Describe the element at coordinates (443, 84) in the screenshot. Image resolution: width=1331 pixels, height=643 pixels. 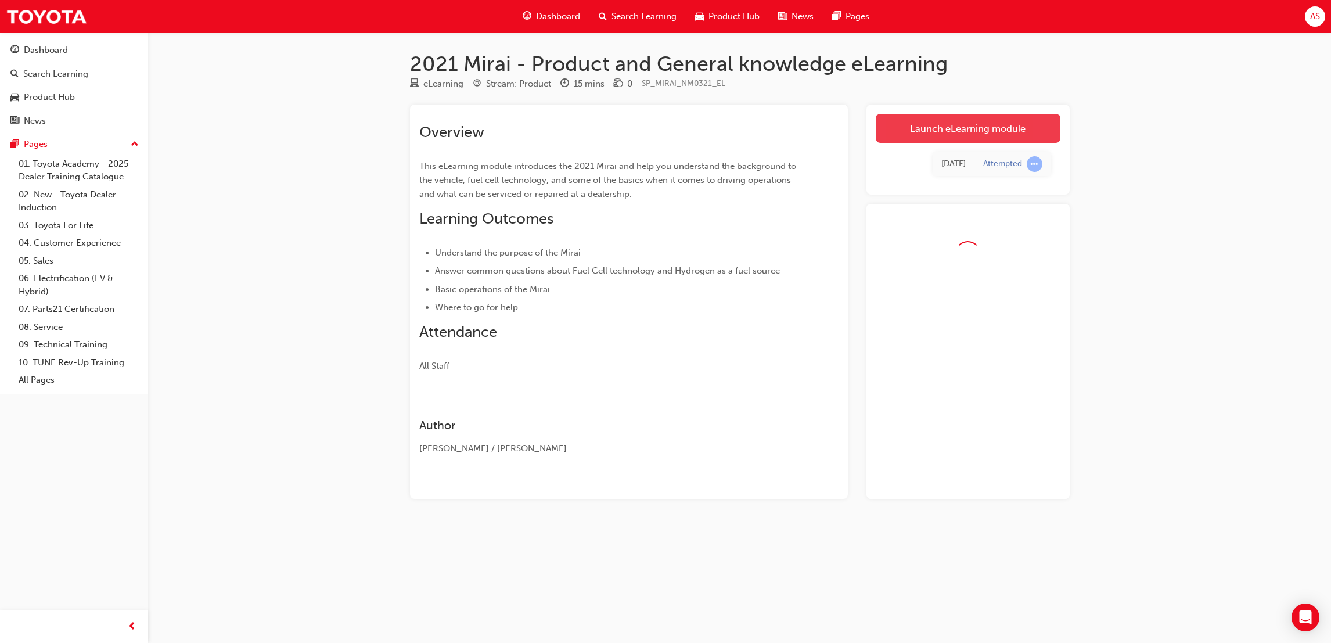
I see `div: eLearning` at that location.